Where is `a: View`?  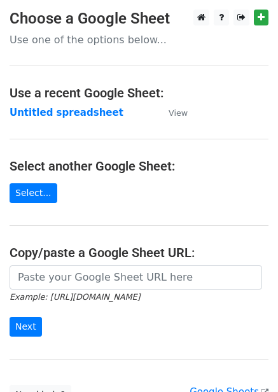 a: View is located at coordinates (172, 113).